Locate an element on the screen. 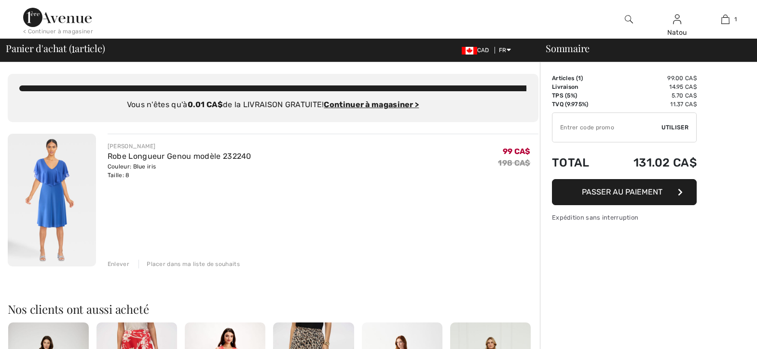 This screenshot has width=757, height=349. a: Continuer à magasiner > is located at coordinates (371, 104).